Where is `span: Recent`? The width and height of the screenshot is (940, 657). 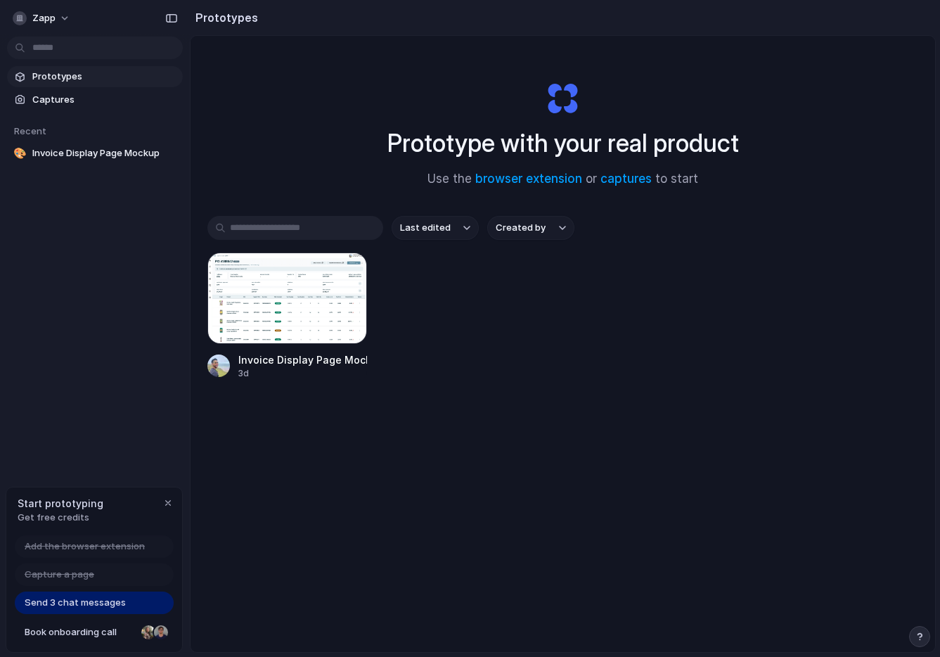 span: Recent is located at coordinates (30, 131).